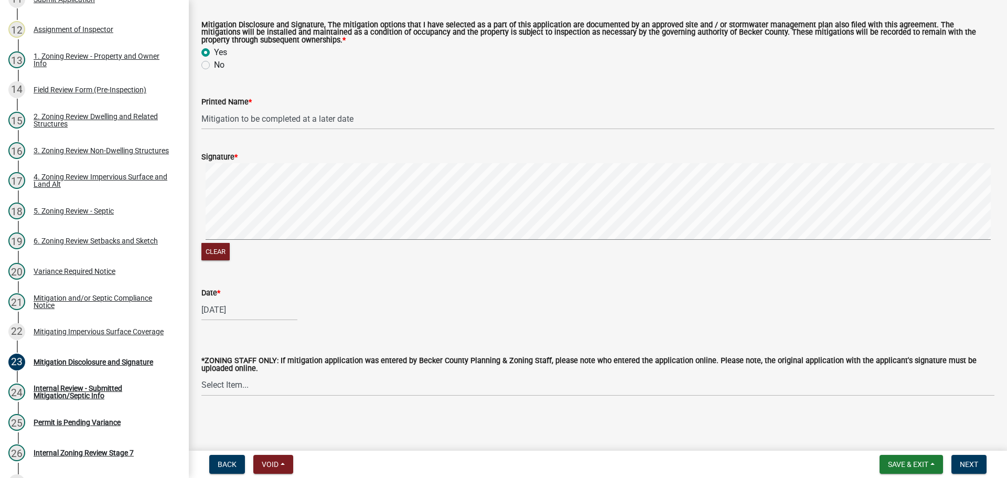  What do you see at coordinates (17, 452) in the screenshot?
I see `div: 26` at bounding box center [17, 452].